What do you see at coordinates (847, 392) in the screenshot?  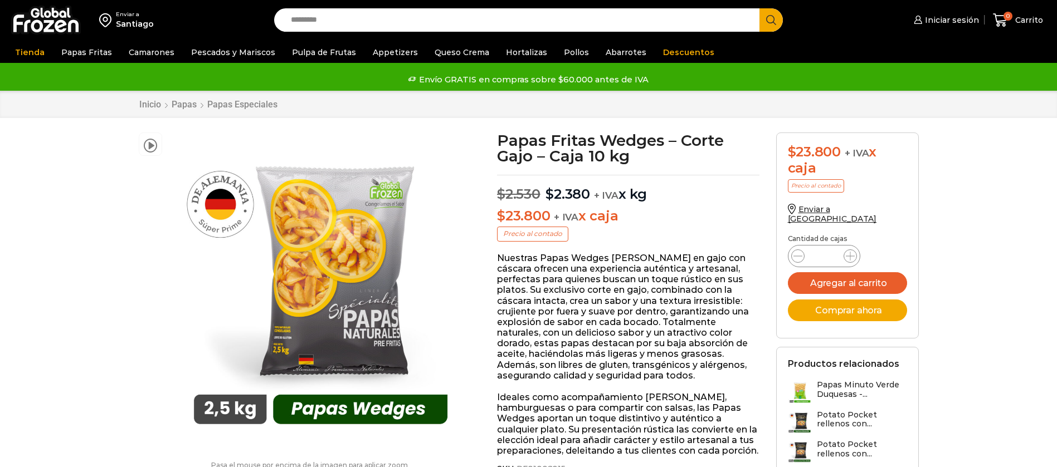 I see `a: Papas Minuto Verde Duquesas -...` at bounding box center [847, 392].